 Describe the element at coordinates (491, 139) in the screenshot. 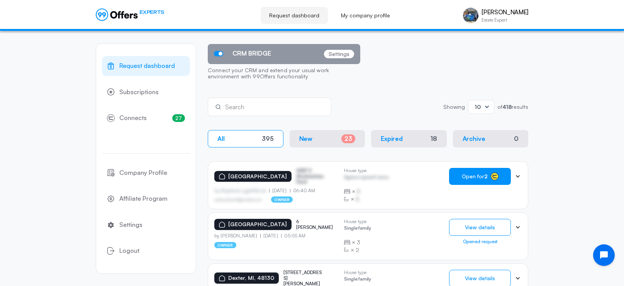

I see `button: Archive0` at that location.